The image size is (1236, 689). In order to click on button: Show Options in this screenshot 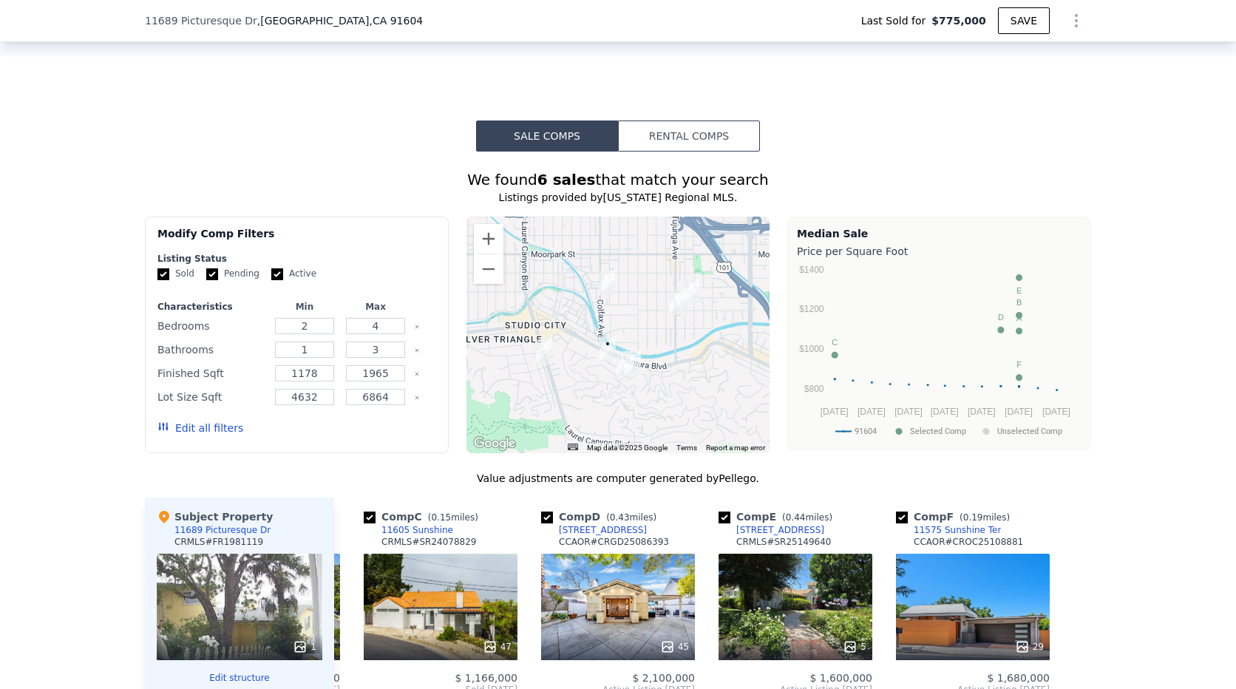, I will do `click(1076, 21)`.